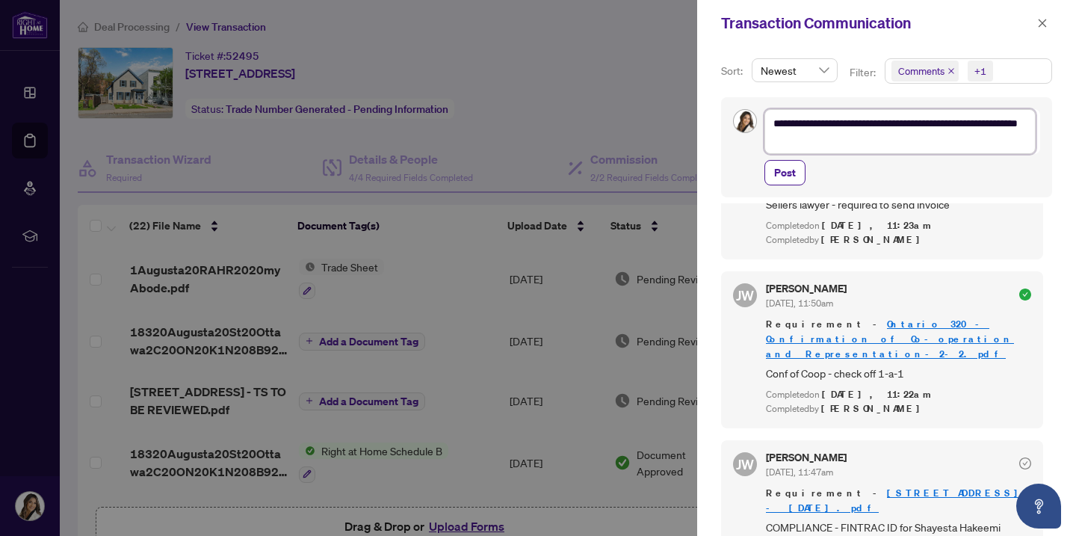 This screenshot has width=1076, height=536. Describe the element at coordinates (898, 373) in the screenshot. I see `span: Conf of Coop - check off 1-a-1` at that location.